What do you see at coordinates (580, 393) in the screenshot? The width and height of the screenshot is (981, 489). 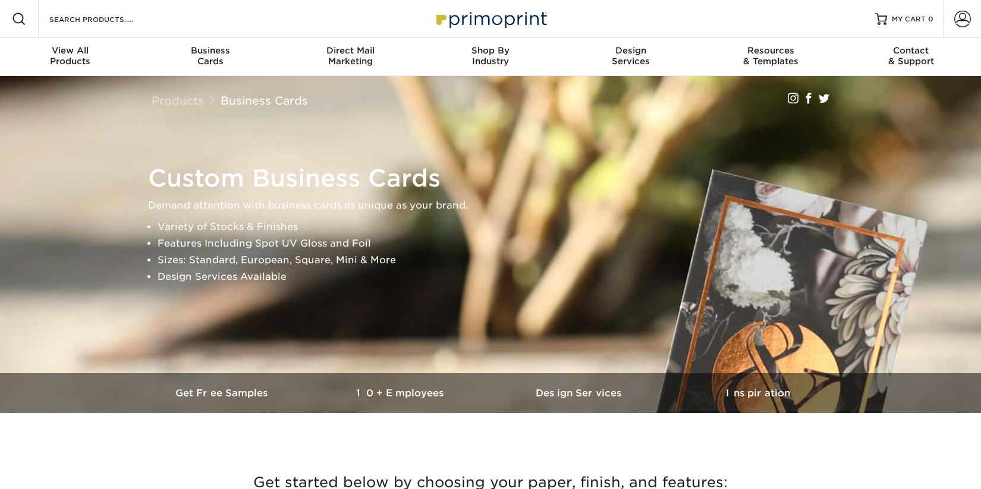 I see `a: Design Services` at bounding box center [580, 393].